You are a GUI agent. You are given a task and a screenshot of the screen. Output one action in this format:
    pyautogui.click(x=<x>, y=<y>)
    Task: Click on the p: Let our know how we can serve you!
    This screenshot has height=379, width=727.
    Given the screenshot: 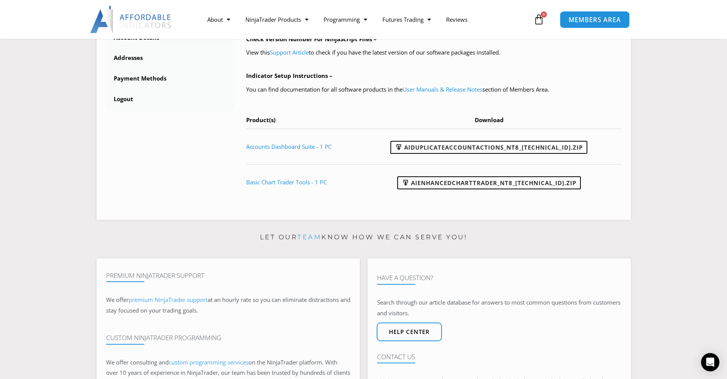 What is the action you would take?
    pyautogui.click(x=364, y=238)
    